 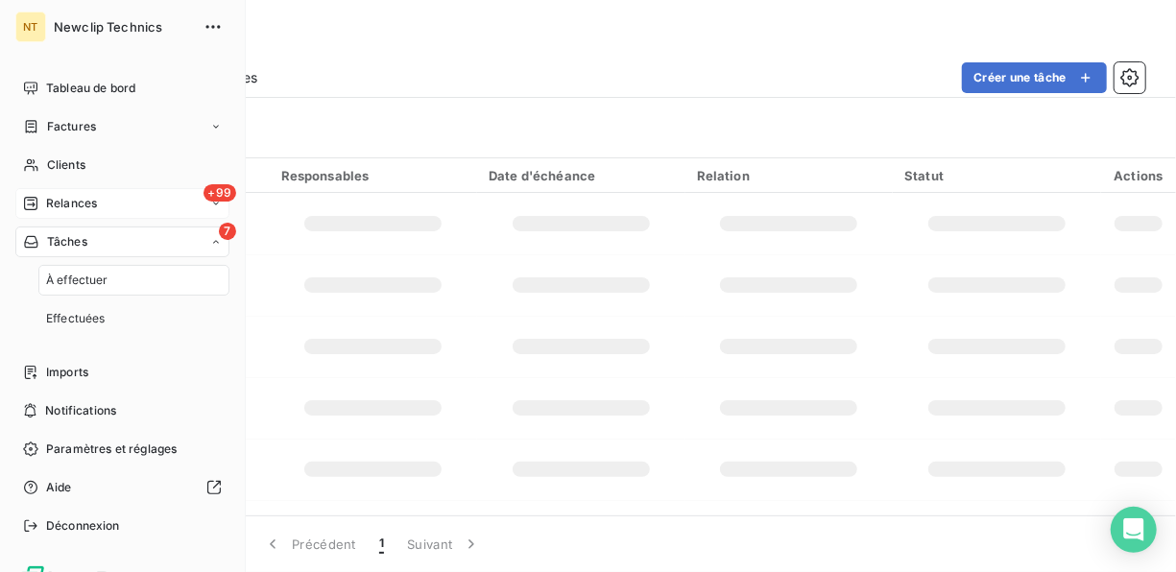 I want to click on div: Responsables, so click(x=373, y=176).